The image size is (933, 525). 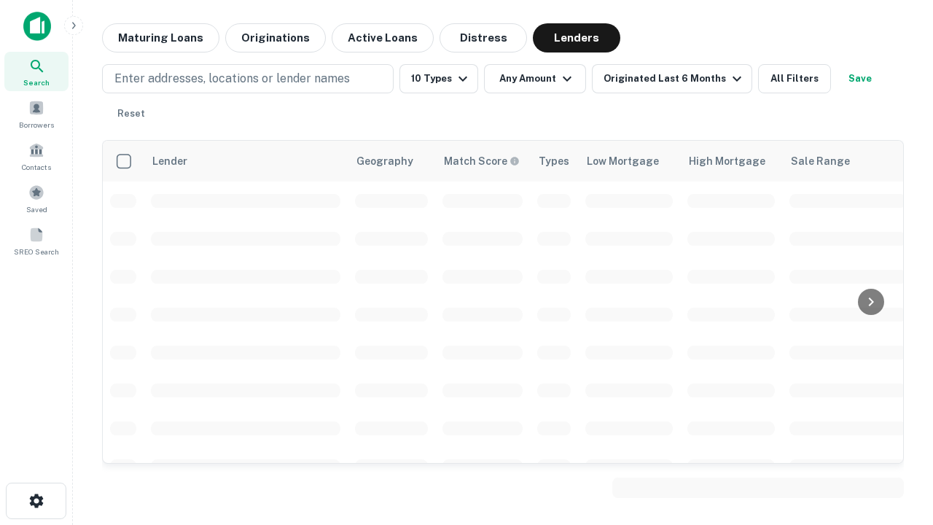 What do you see at coordinates (36, 71) in the screenshot?
I see `a: Search` at bounding box center [36, 71].